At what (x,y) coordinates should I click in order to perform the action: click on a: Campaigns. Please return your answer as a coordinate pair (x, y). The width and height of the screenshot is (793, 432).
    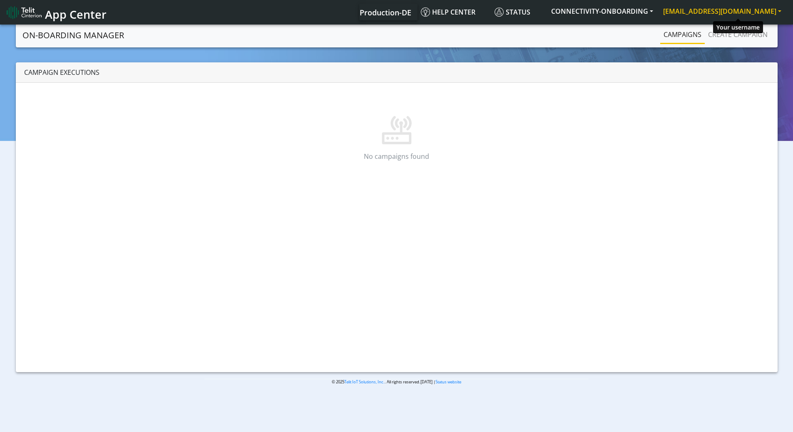
    Looking at the image, I should click on (682, 35).